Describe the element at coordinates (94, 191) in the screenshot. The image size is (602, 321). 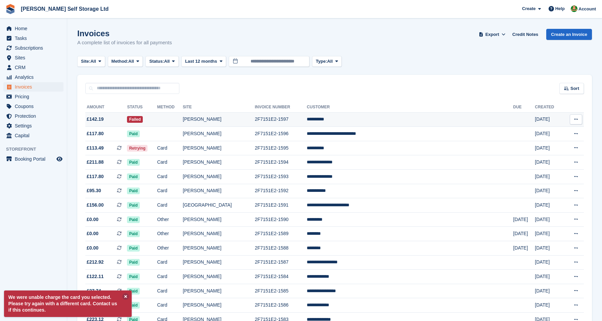
I see `span: £95.30` at that location.